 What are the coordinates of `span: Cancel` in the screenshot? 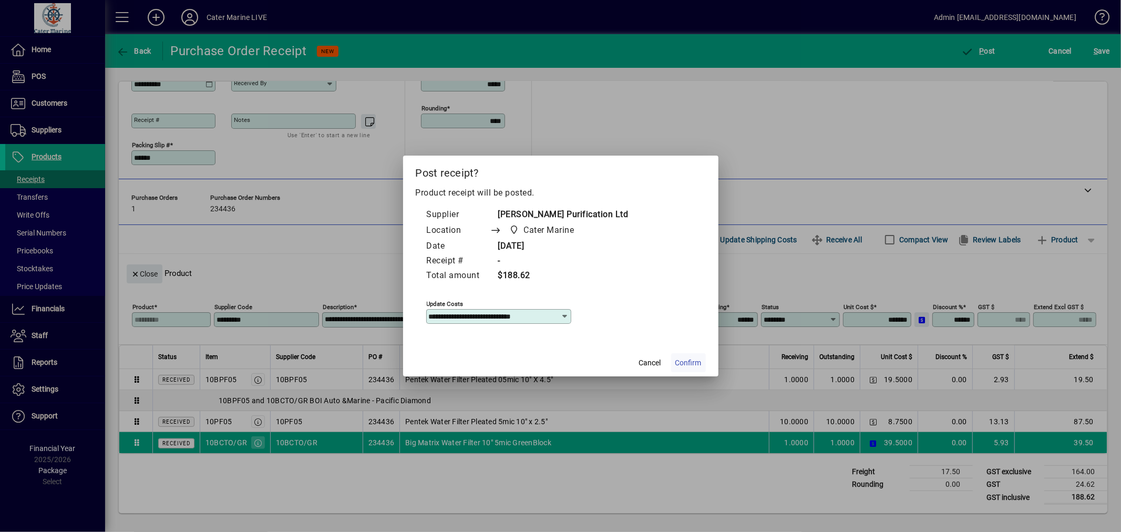 It's located at (650, 363).